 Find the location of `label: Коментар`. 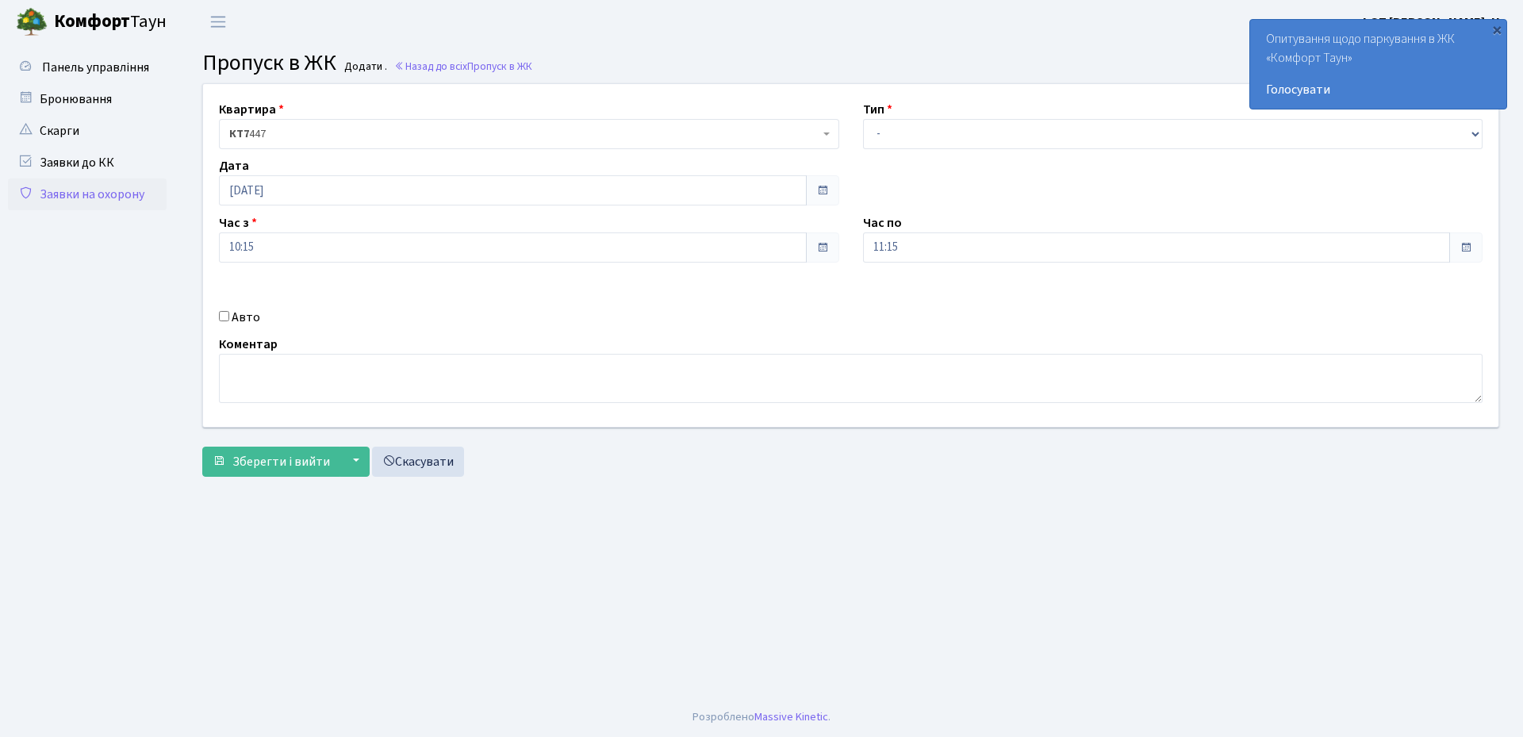

label: Коментар is located at coordinates (248, 344).